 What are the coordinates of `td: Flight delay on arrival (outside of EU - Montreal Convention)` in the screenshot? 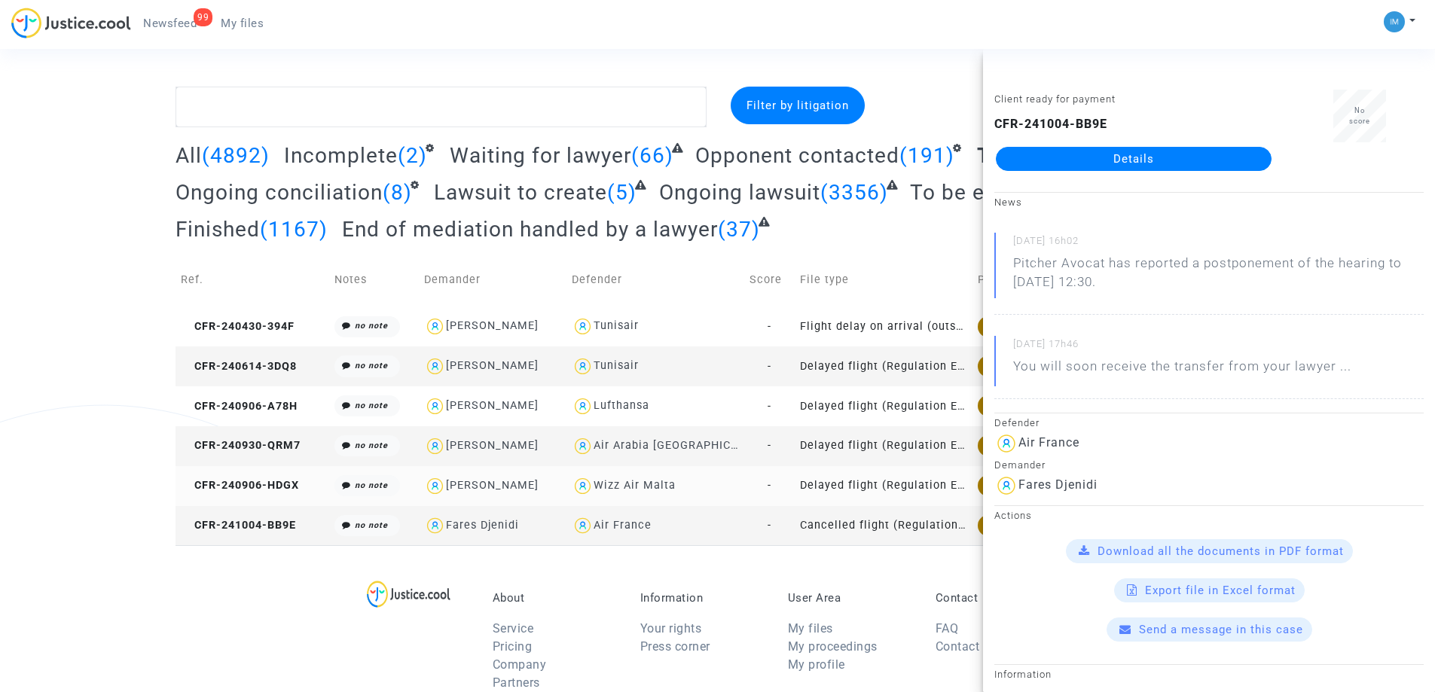 It's located at (884, 326).